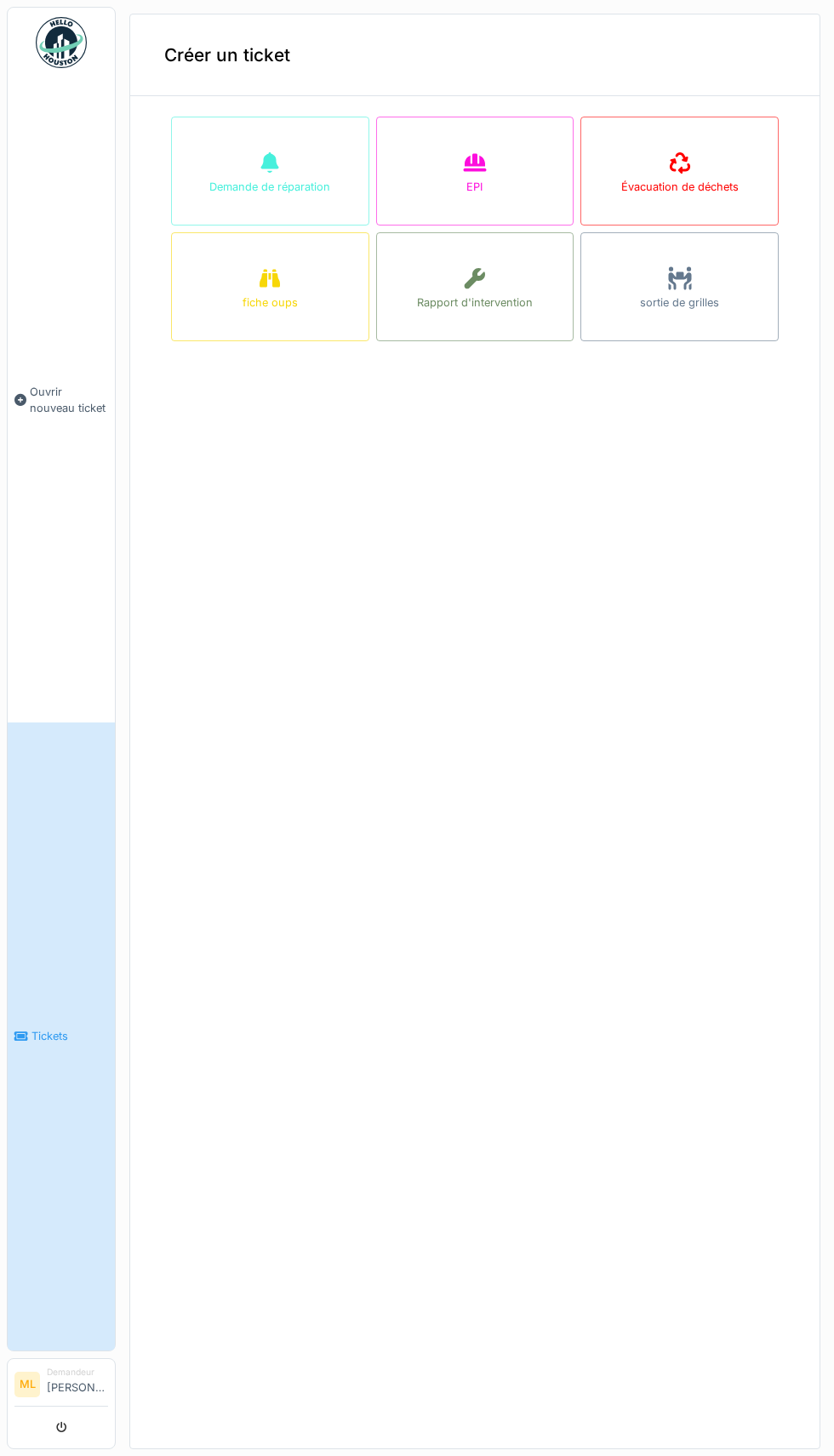 Image resolution: width=834 pixels, height=1456 pixels. I want to click on div: sortie de grilles, so click(679, 302).